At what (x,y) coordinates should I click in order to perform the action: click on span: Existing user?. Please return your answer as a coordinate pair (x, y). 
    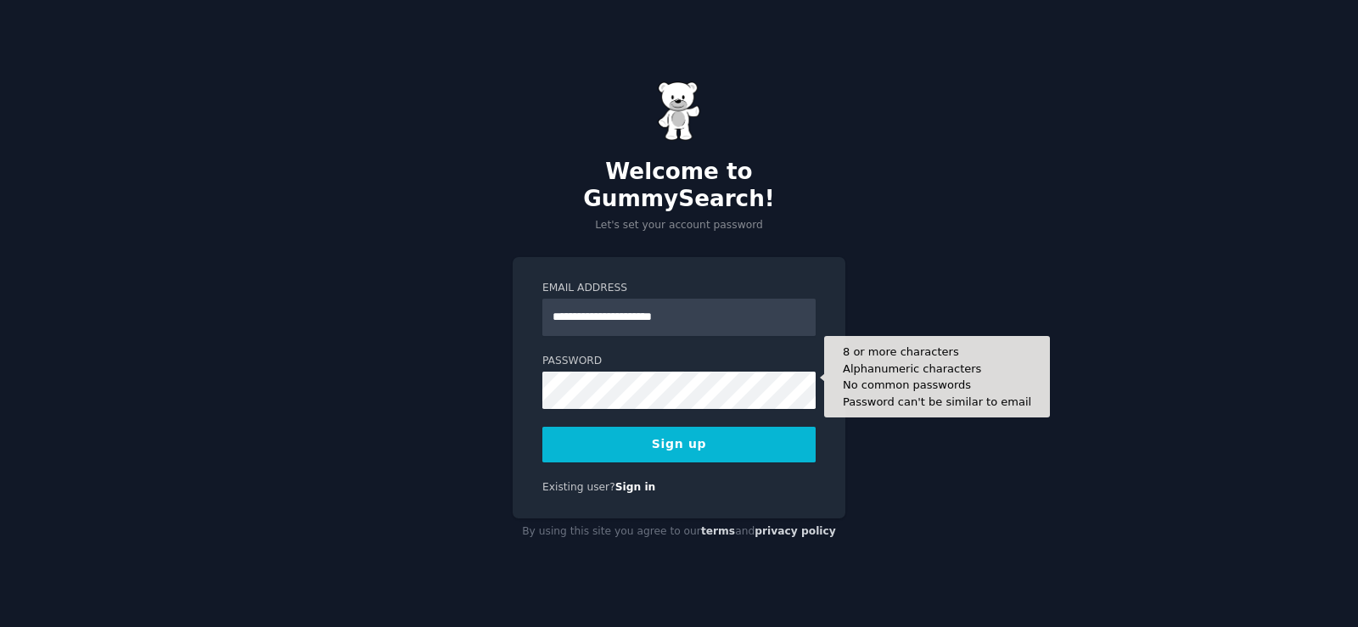
    Looking at the image, I should click on (579, 487).